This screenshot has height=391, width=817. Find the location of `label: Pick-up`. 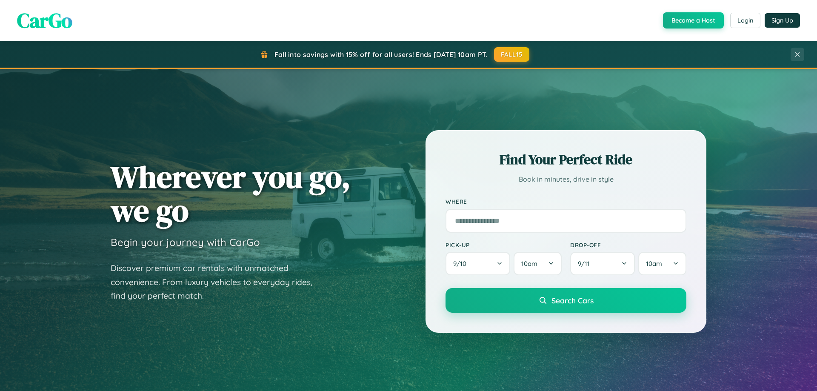

label: Pick-up is located at coordinates (504, 245).